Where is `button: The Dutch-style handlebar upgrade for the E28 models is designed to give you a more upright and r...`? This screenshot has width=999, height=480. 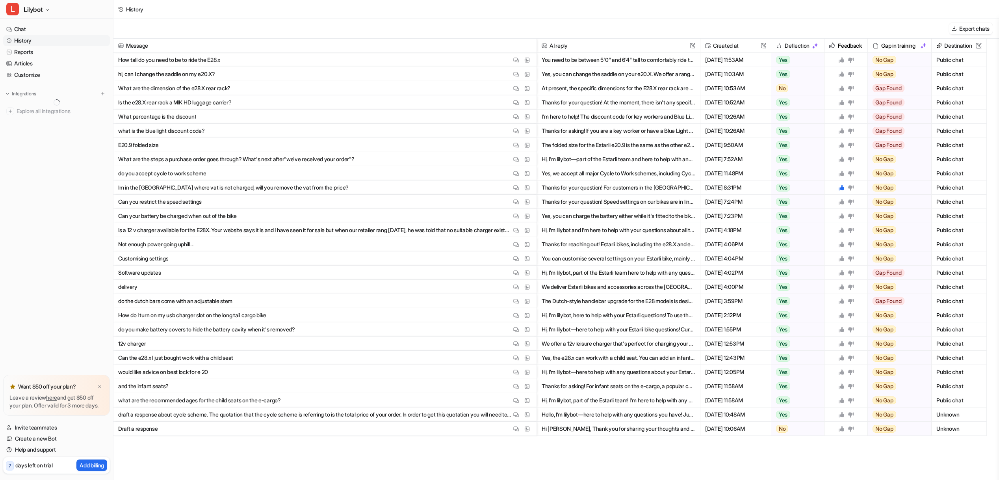 button: The Dutch-style handlebar upgrade for the E28 models is designed to give you a more upright and r... is located at coordinates (618, 301).